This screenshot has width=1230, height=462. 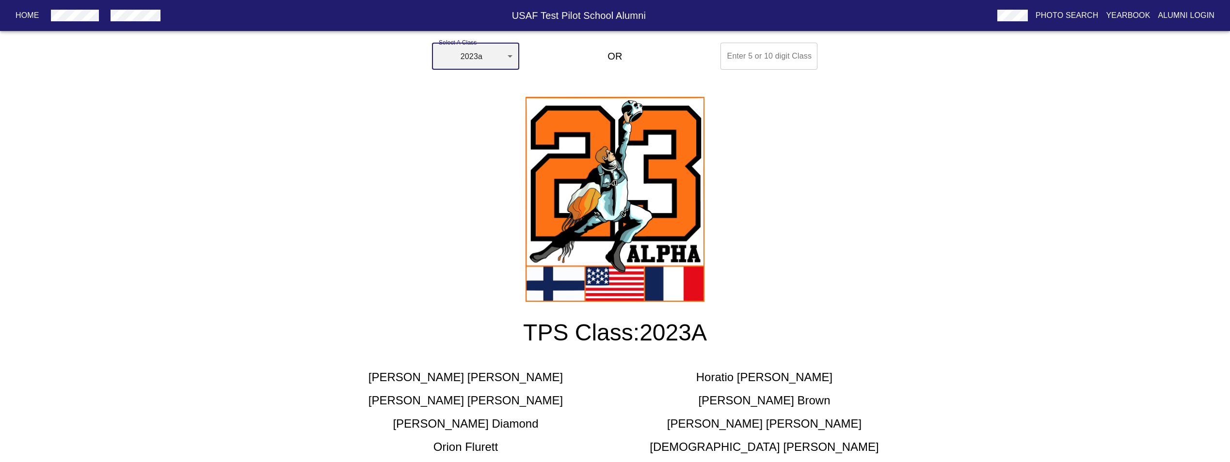 What do you see at coordinates (1067, 16) in the screenshot?
I see `p: Photo Search` at bounding box center [1067, 16].